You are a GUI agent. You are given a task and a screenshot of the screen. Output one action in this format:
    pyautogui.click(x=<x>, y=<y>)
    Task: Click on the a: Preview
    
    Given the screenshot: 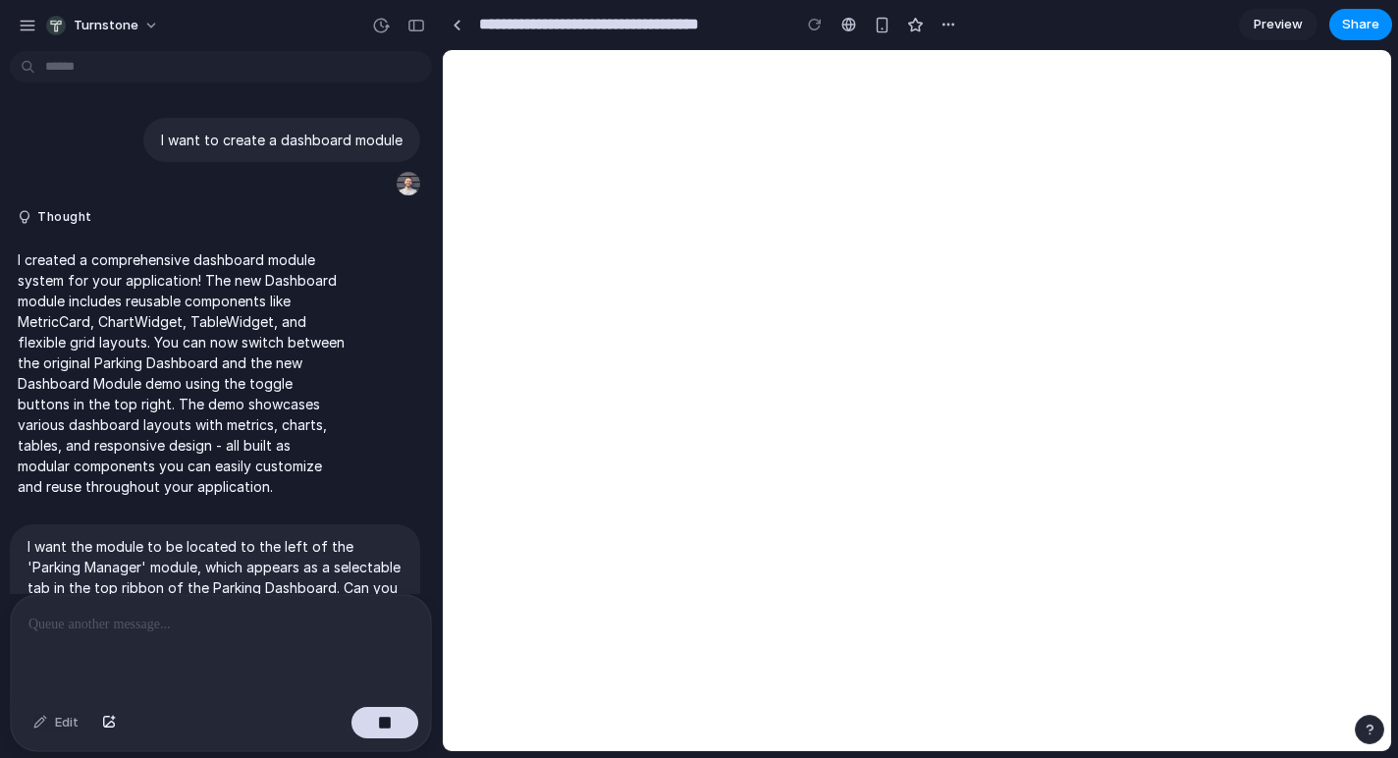 What is the action you would take?
    pyautogui.click(x=1278, y=25)
    